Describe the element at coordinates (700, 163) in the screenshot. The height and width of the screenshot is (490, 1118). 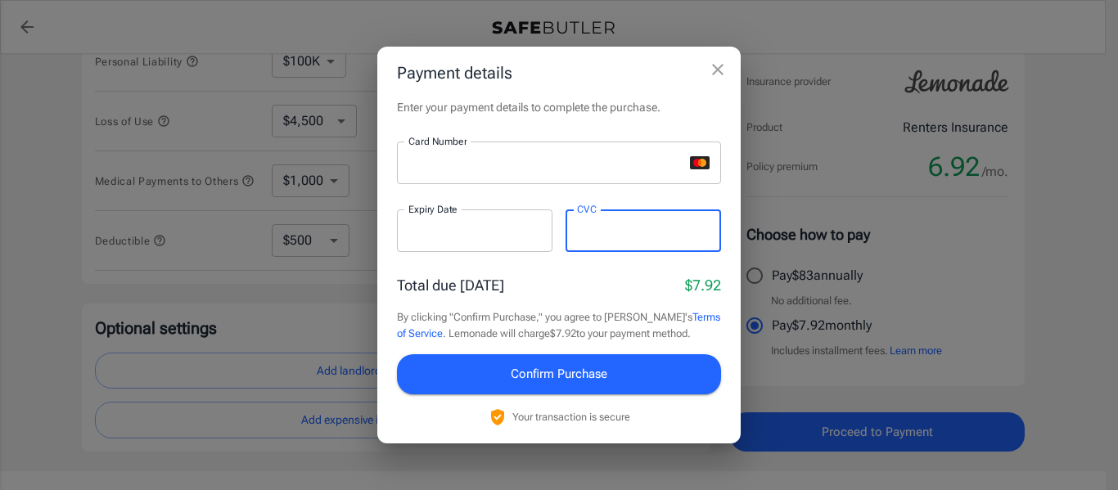
I see `svg: mastercard` at that location.